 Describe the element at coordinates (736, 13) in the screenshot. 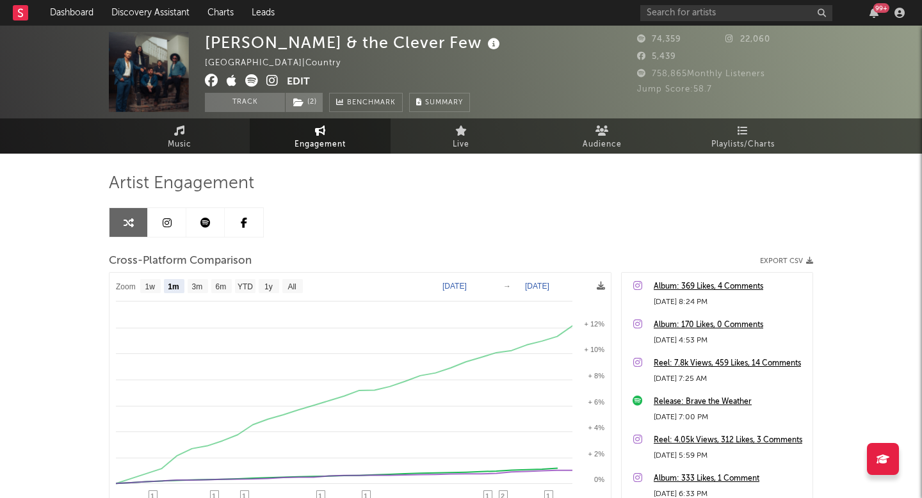

I see `input: Search for artists` at that location.